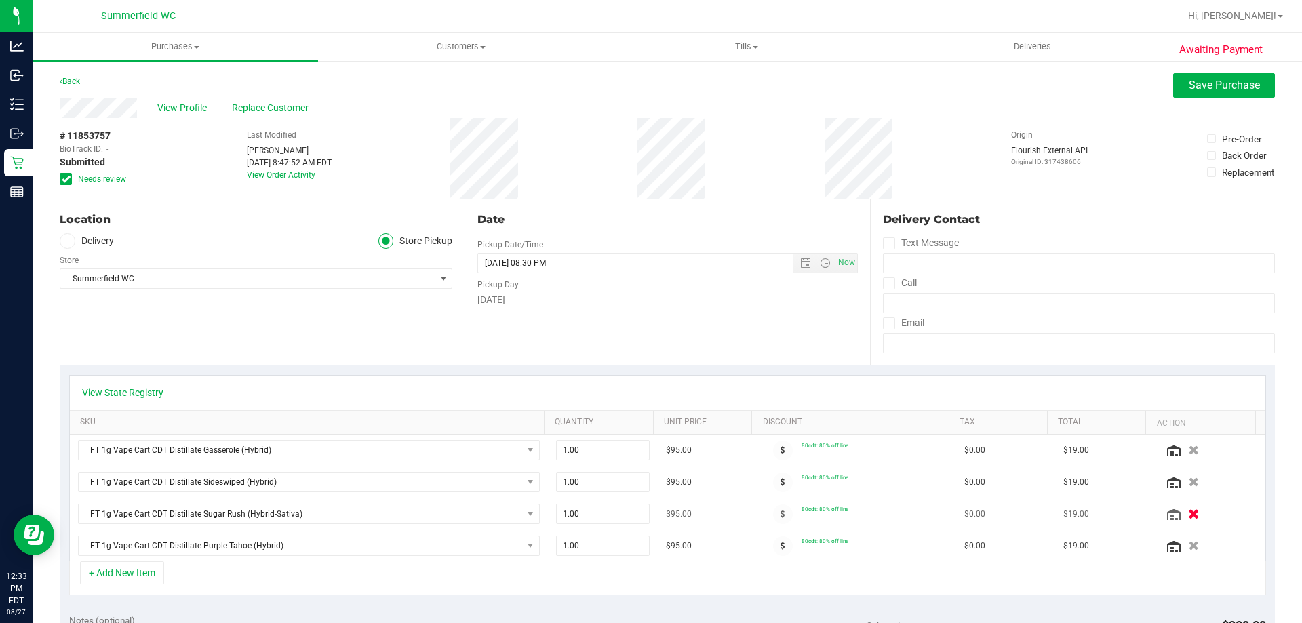 This screenshot has width=1302, height=623. I want to click on th: Action, so click(1200, 423).